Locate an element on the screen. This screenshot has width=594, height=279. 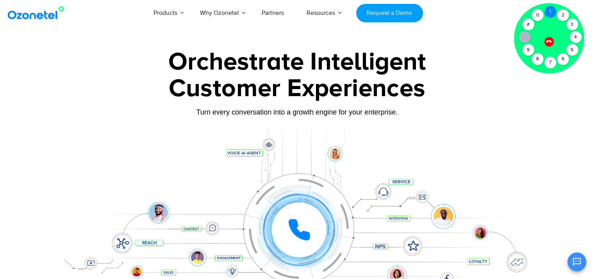
button: Open chat is located at coordinates (577, 262).